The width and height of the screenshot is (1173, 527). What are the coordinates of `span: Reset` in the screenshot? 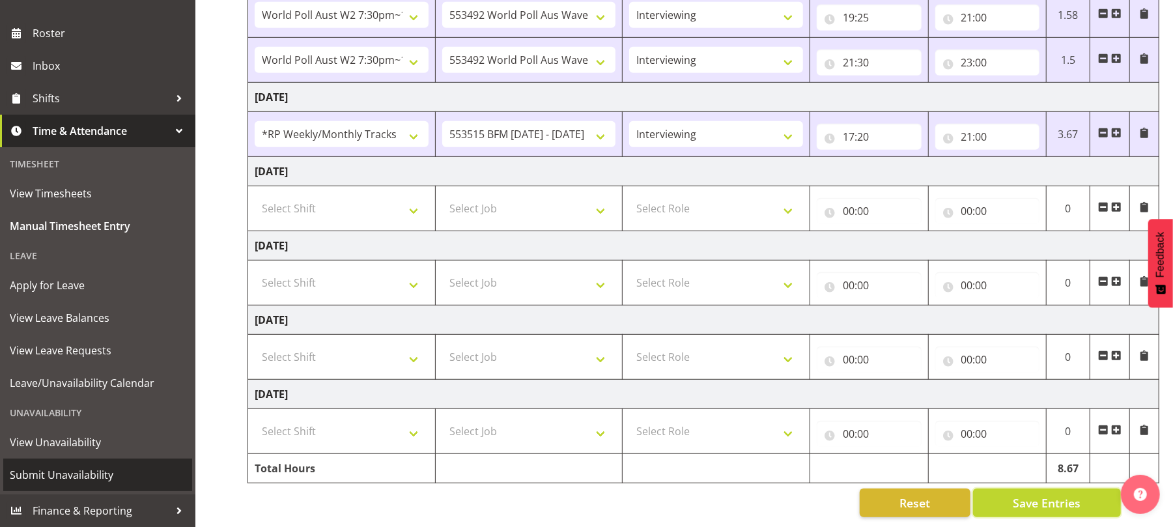 It's located at (914, 503).